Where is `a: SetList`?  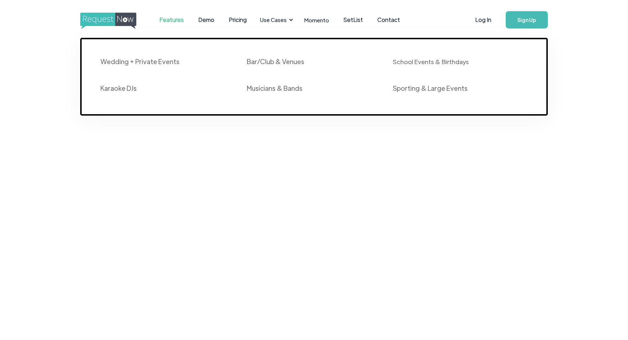
a: SetList is located at coordinates (353, 20).